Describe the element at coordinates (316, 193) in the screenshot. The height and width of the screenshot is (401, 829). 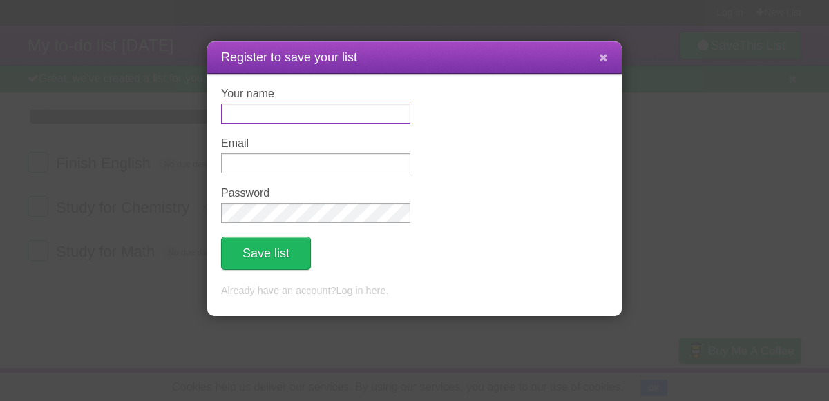
I see `label: Password` at that location.